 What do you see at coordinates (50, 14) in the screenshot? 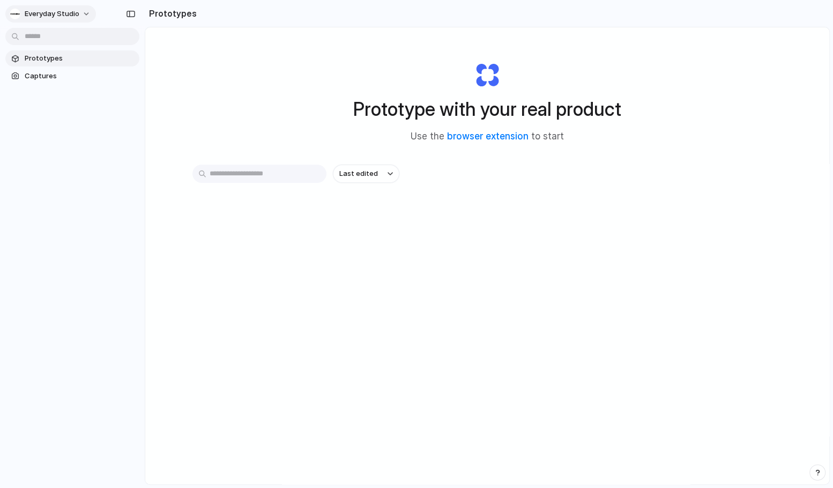
I see `button: everyday studio` at bounding box center [50, 14].